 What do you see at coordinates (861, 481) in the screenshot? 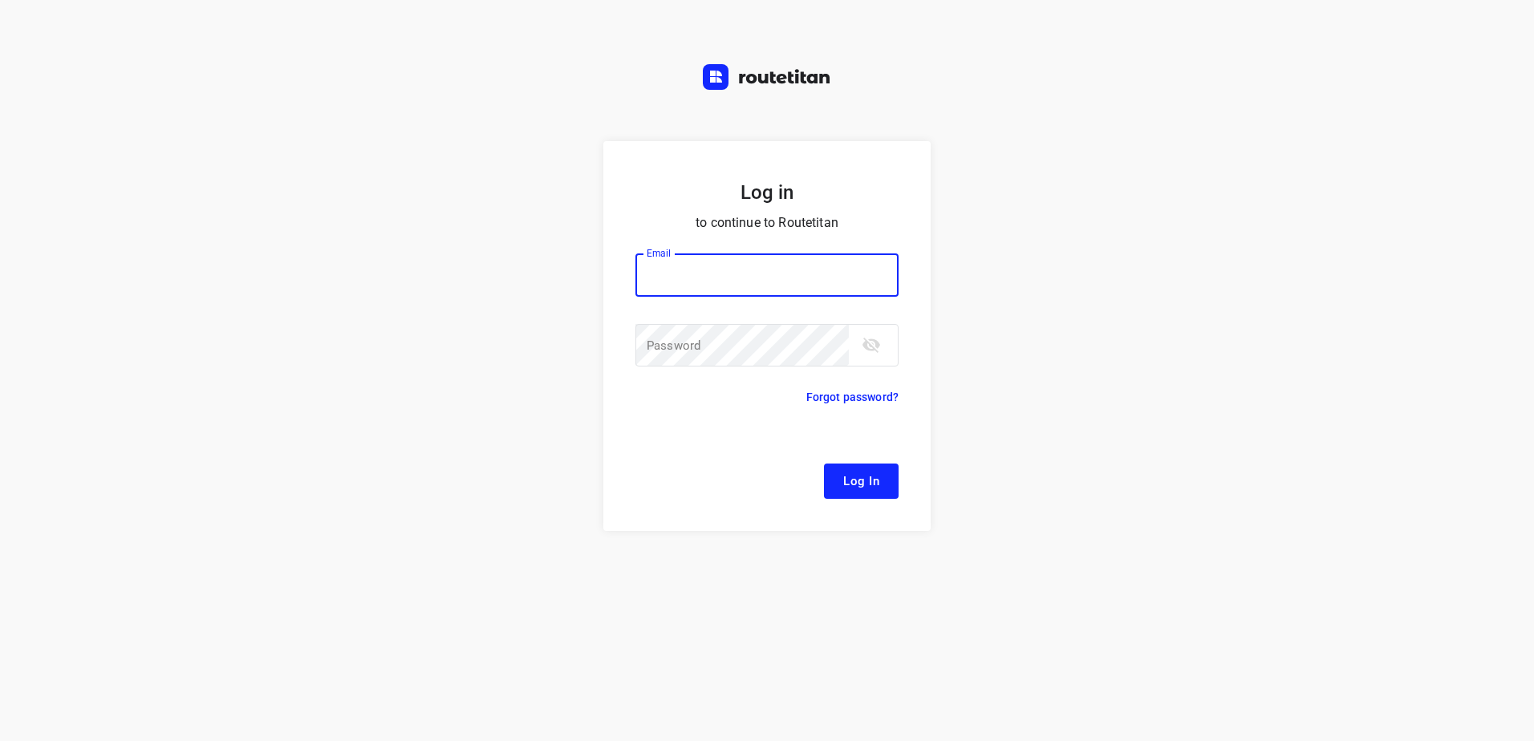
I see `span: Log In` at bounding box center [861, 481].